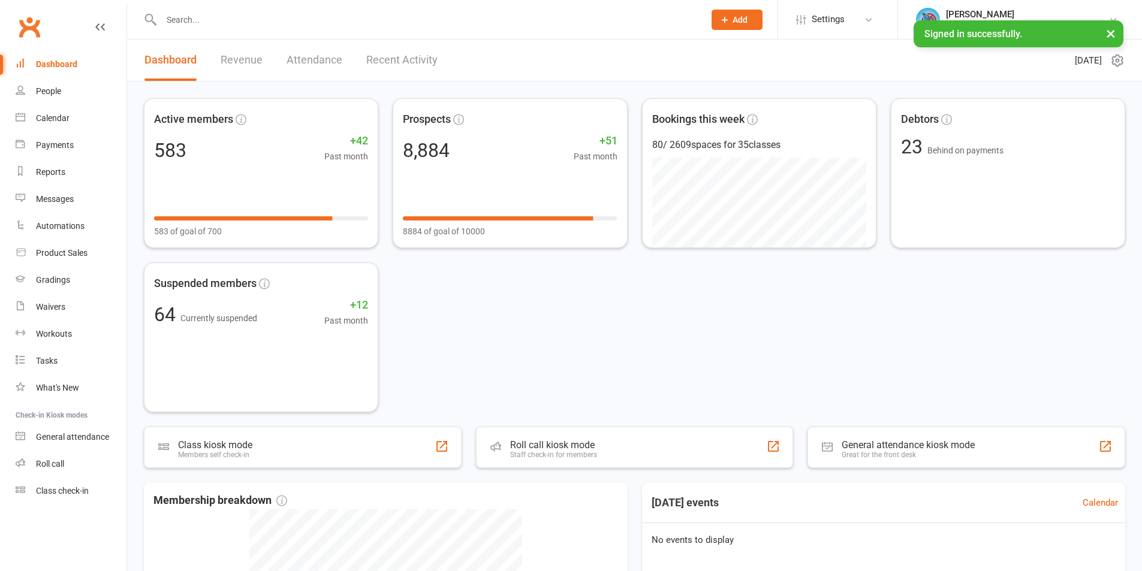 Image resolution: width=1142 pixels, height=571 pixels. Describe the element at coordinates (965, 150) in the screenshot. I see `span: Behind on payments` at that location.